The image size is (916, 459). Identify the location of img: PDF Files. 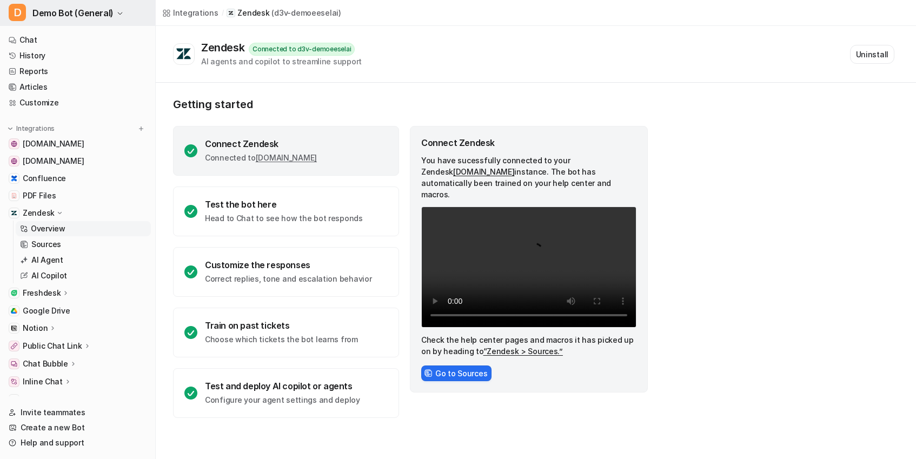
(14, 196).